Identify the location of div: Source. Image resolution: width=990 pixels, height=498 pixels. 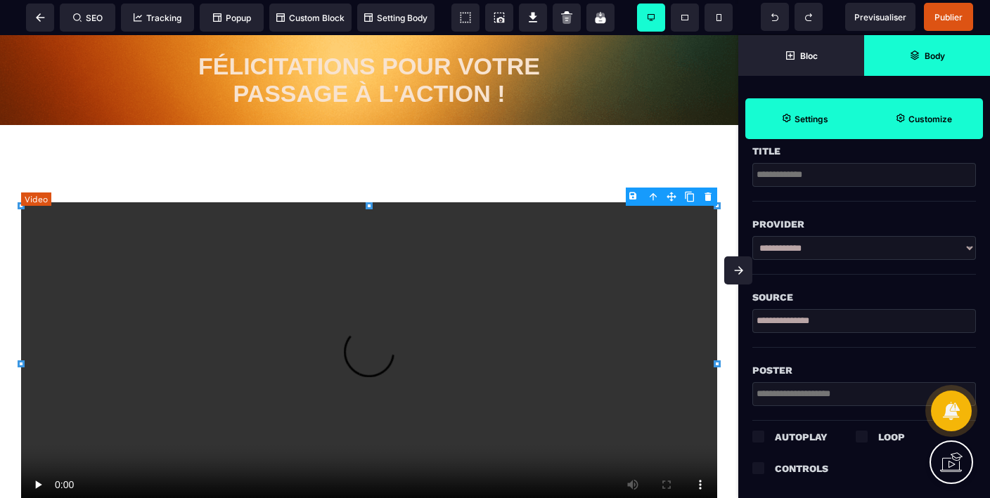
(864, 297).